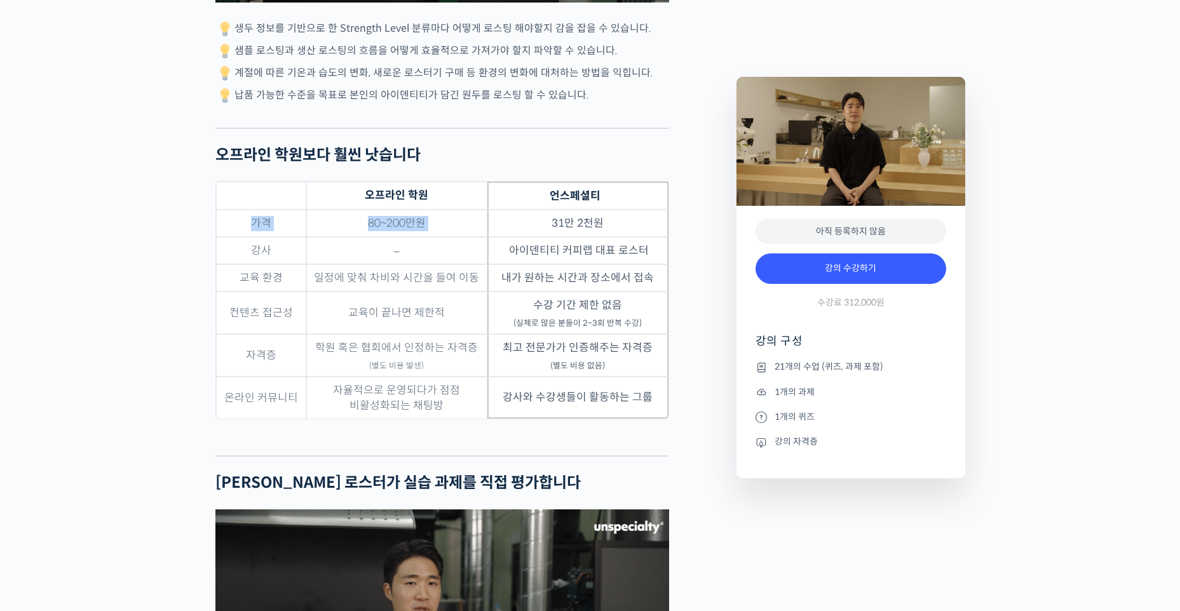 This screenshot has height=611, width=1180. What do you see at coordinates (397, 195) in the screenshot?
I see `strong: 오프라인 학원` at bounding box center [397, 195].